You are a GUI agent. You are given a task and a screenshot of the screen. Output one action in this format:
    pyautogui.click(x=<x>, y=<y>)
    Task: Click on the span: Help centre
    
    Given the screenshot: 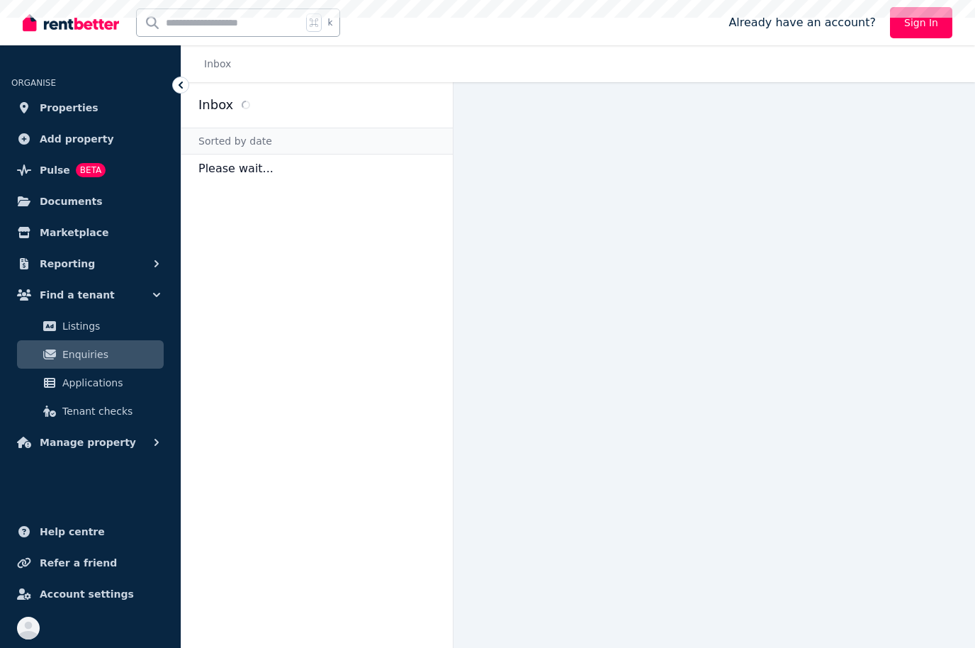 What is the action you would take?
    pyautogui.click(x=72, y=531)
    